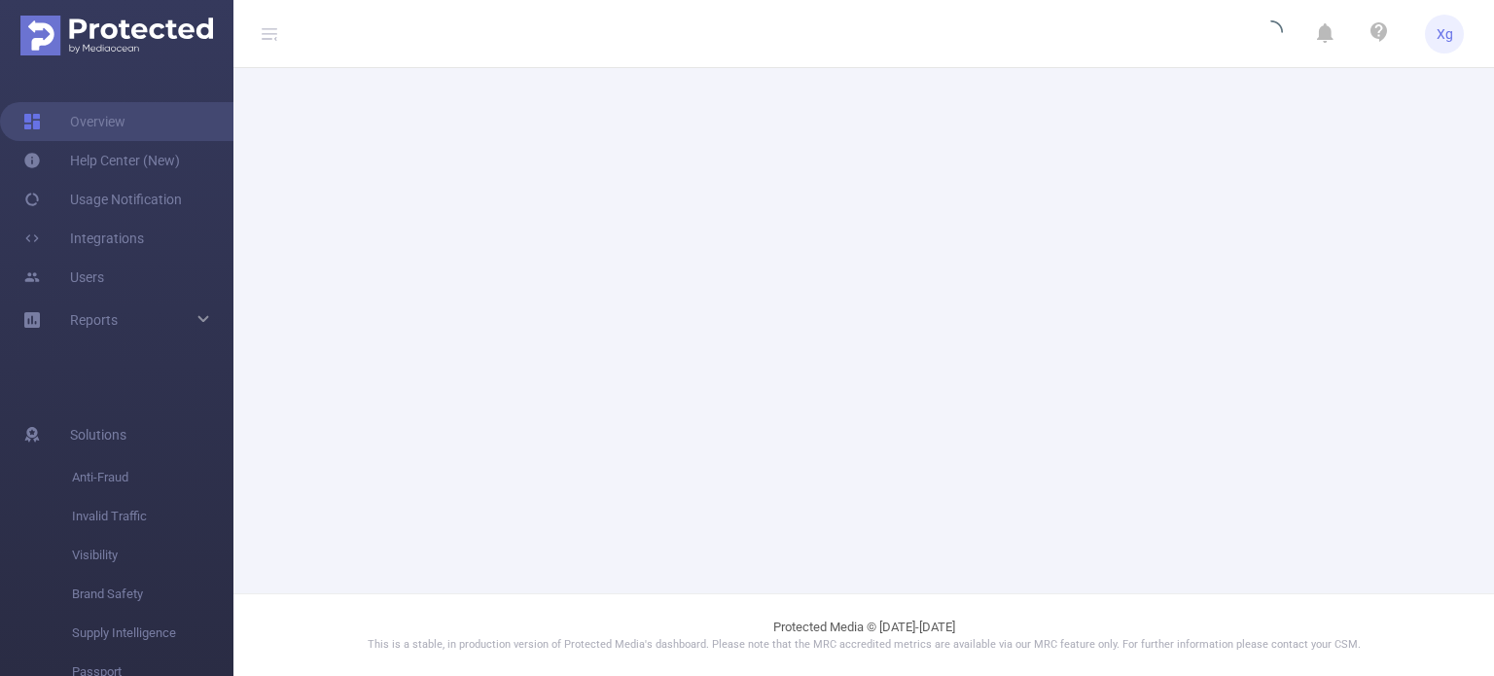 Image resolution: width=1494 pixels, height=676 pixels. Describe the element at coordinates (93, 320) in the screenshot. I see `span: Reports` at that location.